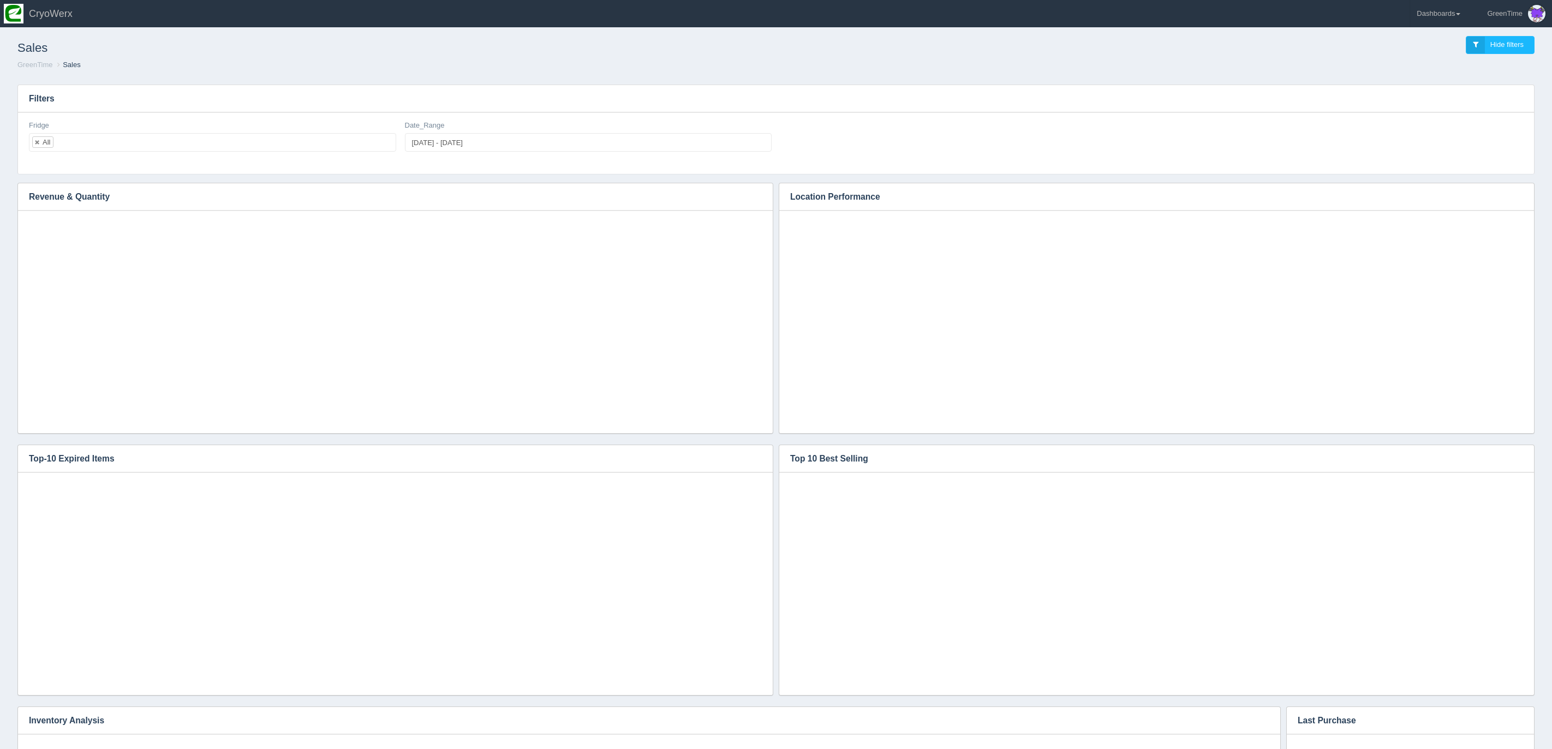 Image resolution: width=1552 pixels, height=749 pixels. Describe the element at coordinates (14, 14) in the screenshot. I see `img: so2zg2bv3y2ub16hxtjr.png` at that location.